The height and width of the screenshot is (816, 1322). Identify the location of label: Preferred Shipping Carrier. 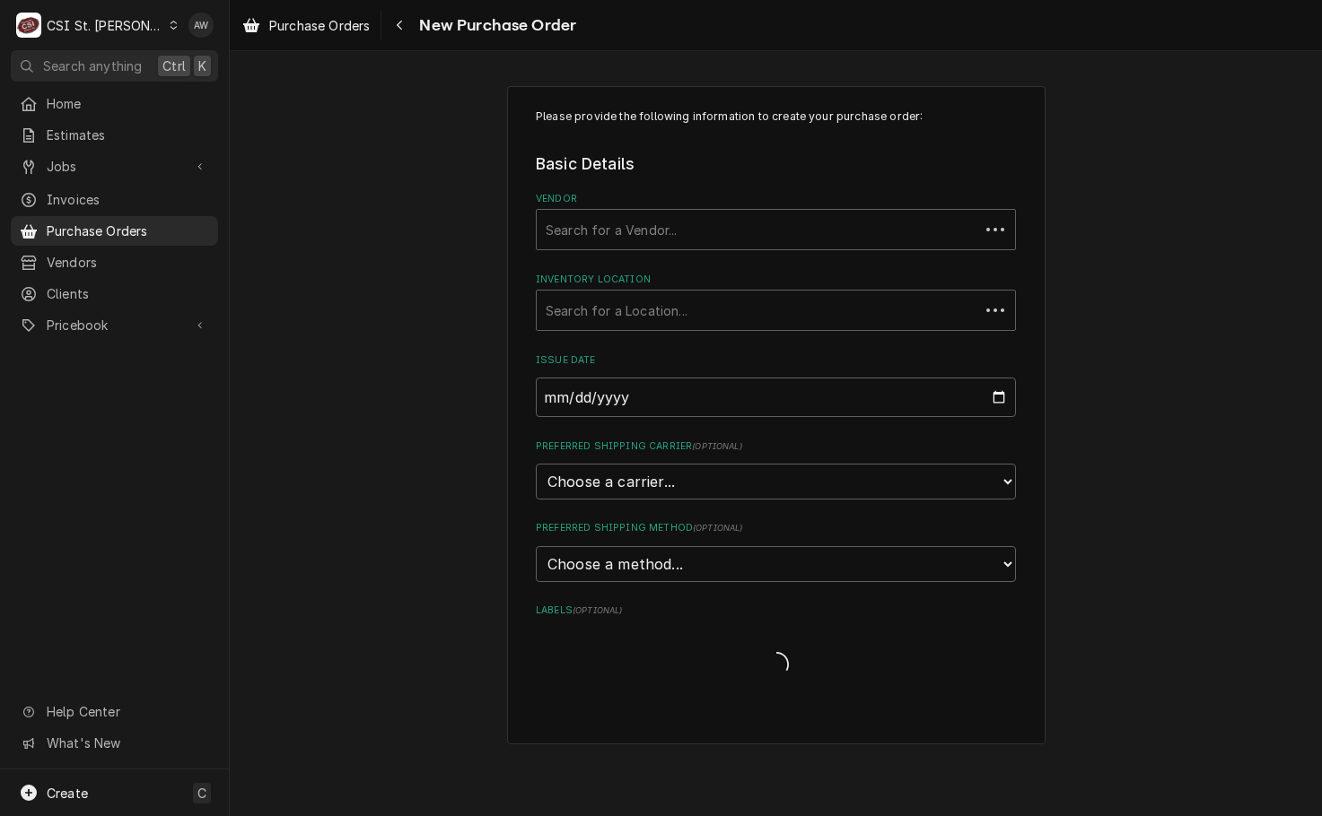
(775, 447).